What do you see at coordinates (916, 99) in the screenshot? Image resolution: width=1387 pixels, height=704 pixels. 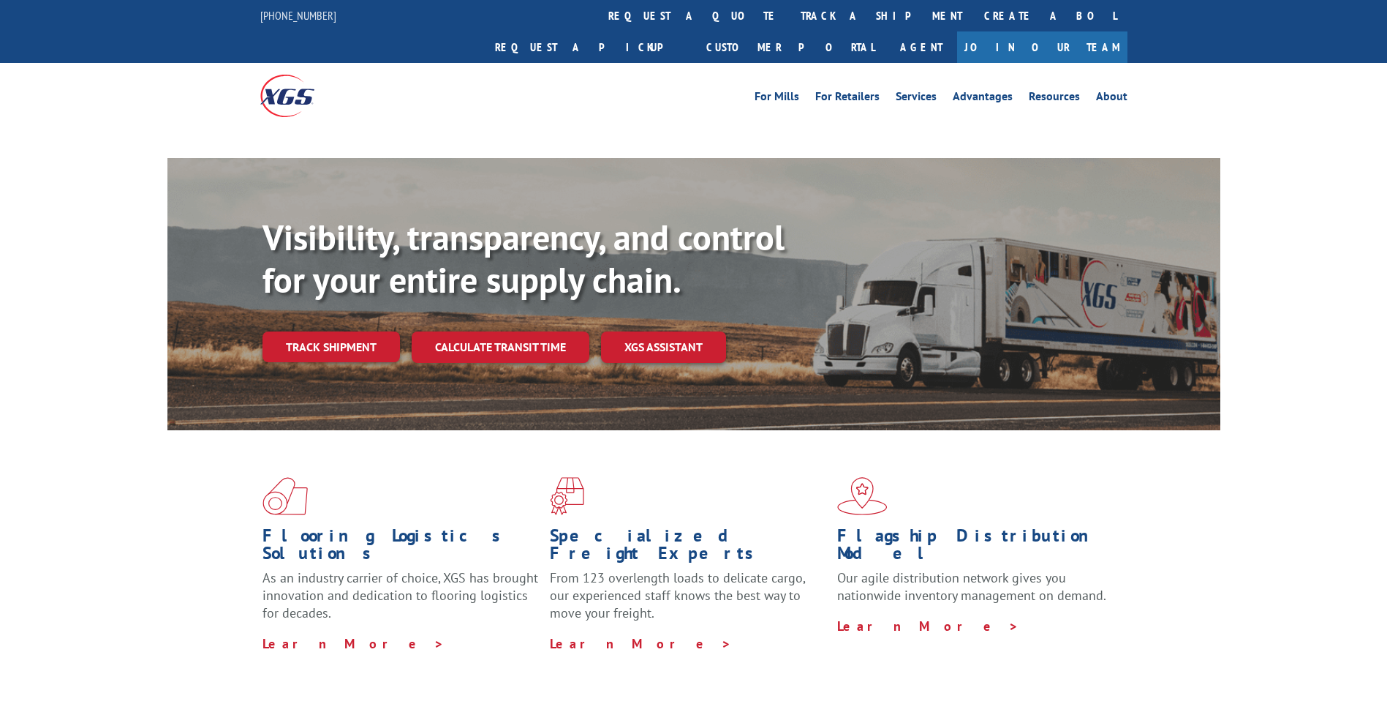 I see `a: Services` at bounding box center [916, 99].